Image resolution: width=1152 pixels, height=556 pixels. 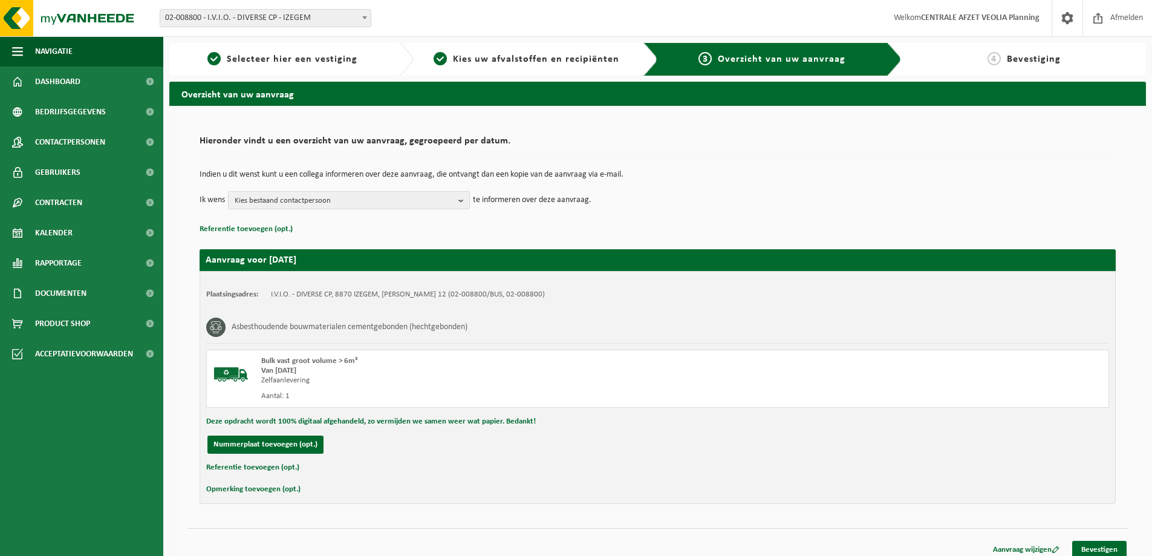 I want to click on div: Aantal: 1, so click(x=484, y=396).